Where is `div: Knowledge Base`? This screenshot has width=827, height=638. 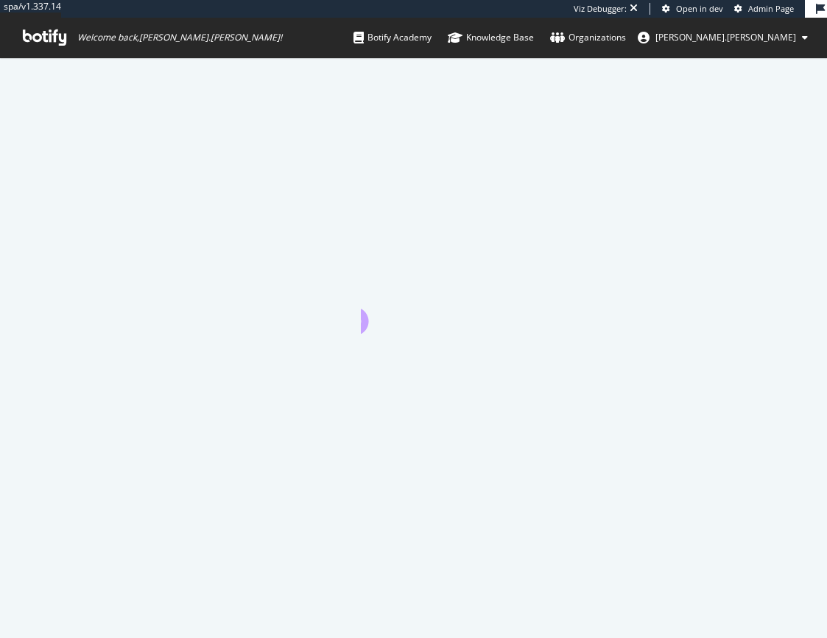 div: Knowledge Base is located at coordinates (491, 38).